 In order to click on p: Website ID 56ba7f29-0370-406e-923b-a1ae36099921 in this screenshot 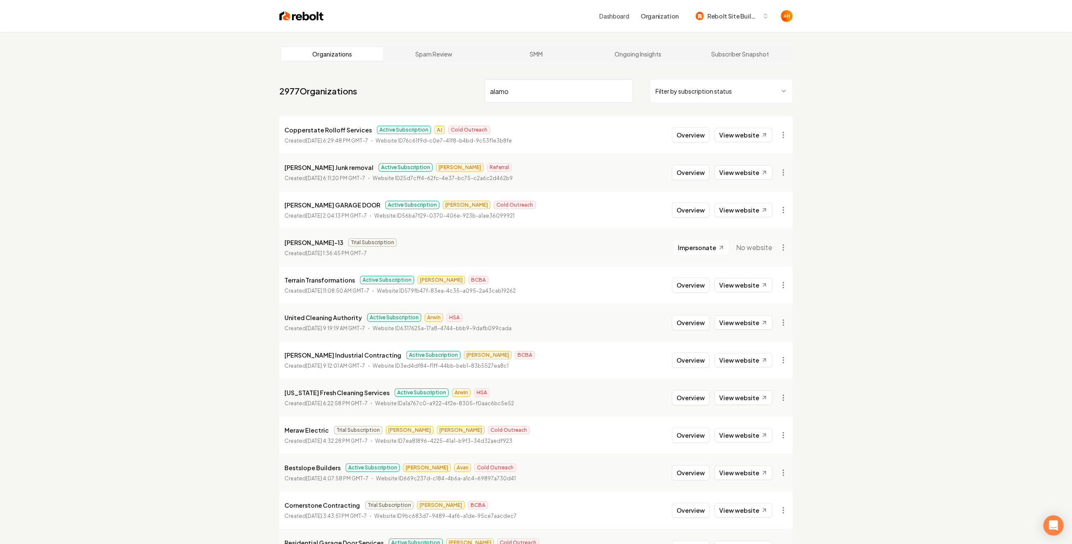, I will do `click(444, 216)`.